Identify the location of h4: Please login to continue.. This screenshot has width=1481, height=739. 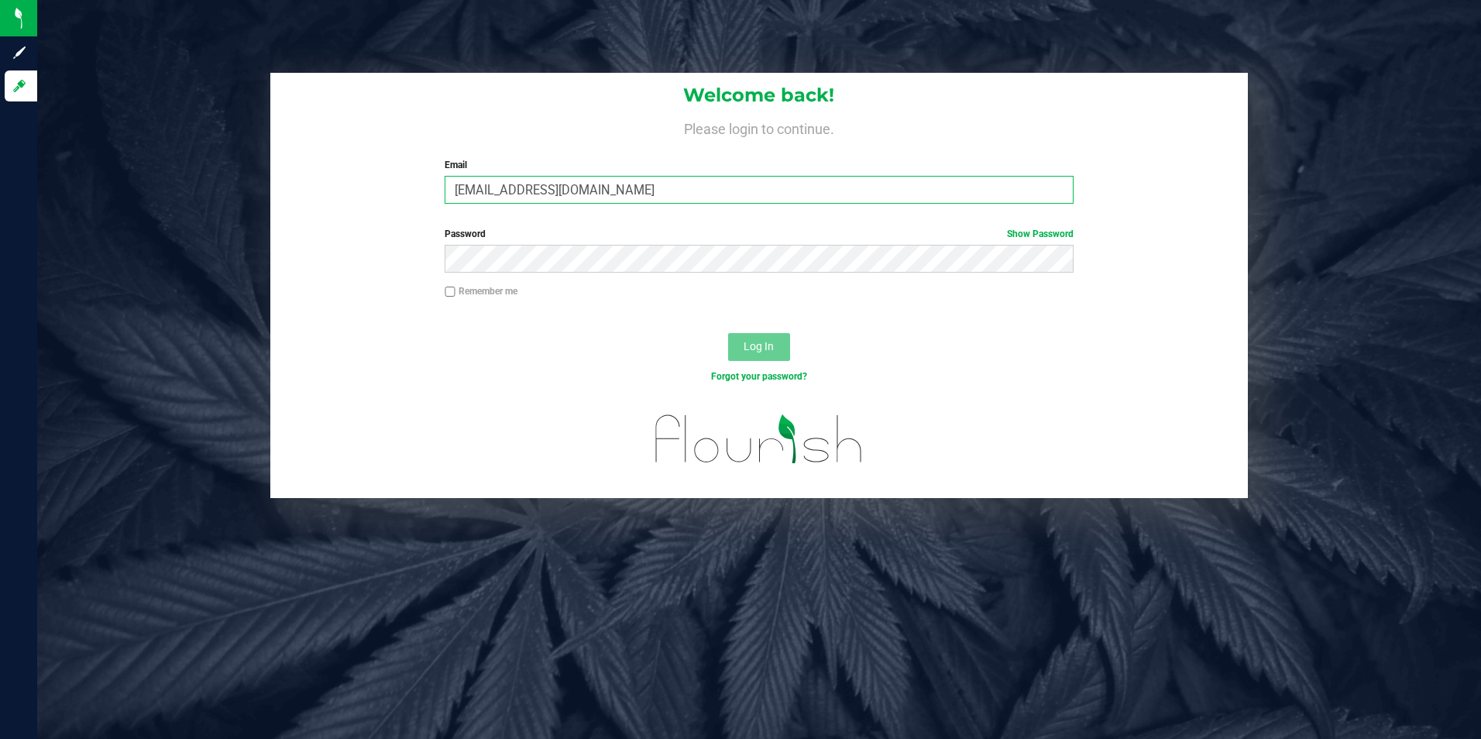
(759, 127).